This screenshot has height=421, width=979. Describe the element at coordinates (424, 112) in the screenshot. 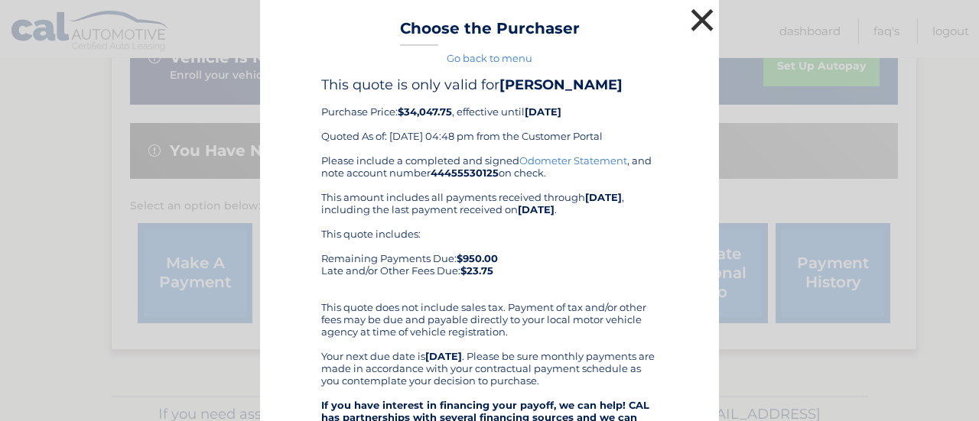

I see `b: $34,047.75` at that location.